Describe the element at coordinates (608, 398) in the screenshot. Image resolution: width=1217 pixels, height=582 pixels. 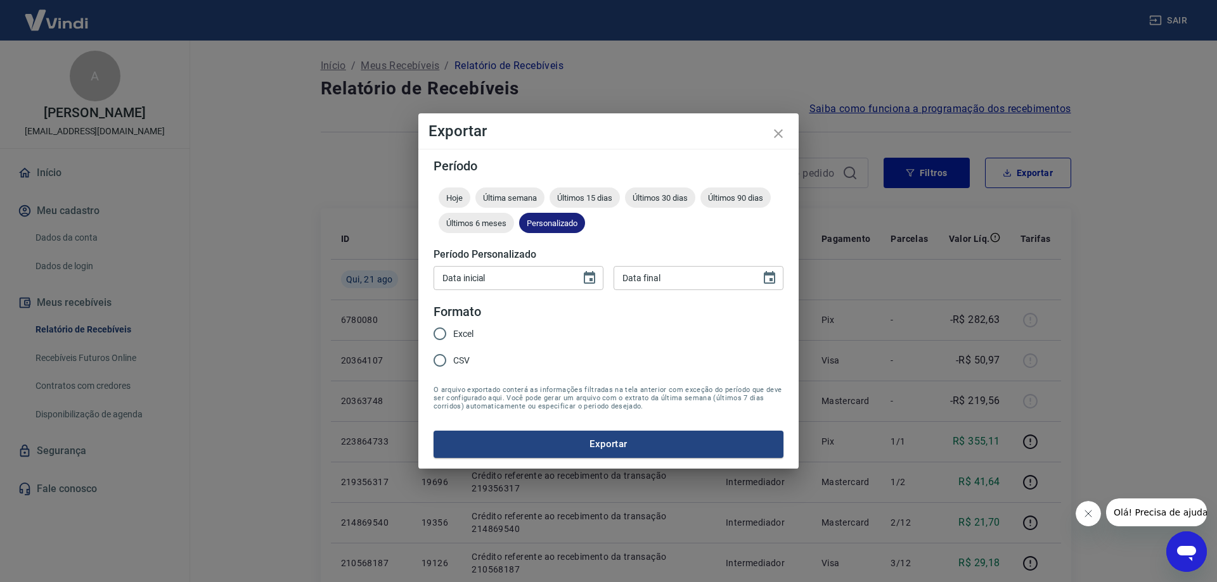
I see `span: O arquivo exportado conterá as informações filtradas na tela anterior com exceção do período que ...` at that location.